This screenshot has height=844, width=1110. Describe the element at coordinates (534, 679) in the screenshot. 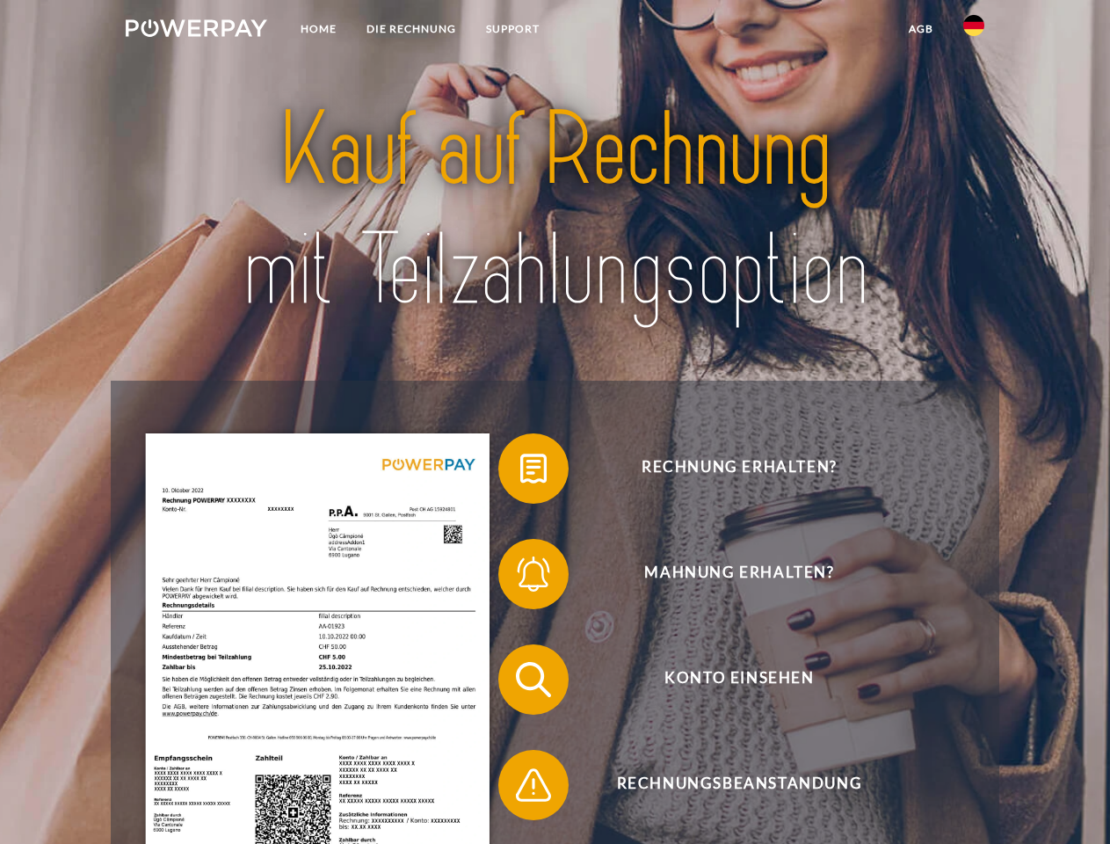

I see `img: qb_search.svg` at that location.